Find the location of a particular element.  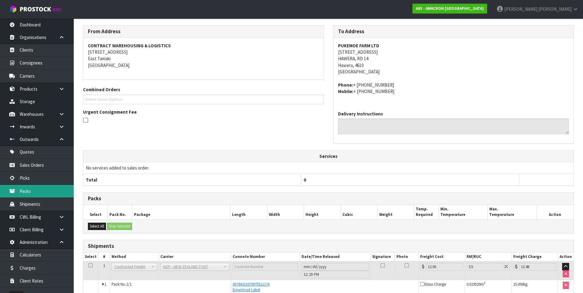

h3: To Address is located at coordinates (454, 31).